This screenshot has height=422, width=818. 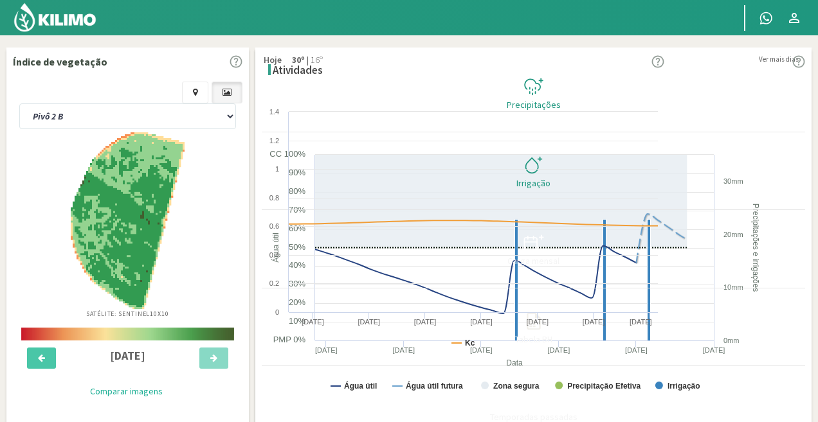 What do you see at coordinates (274, 255) in the screenshot?
I see `text: 0.4` at bounding box center [274, 255].